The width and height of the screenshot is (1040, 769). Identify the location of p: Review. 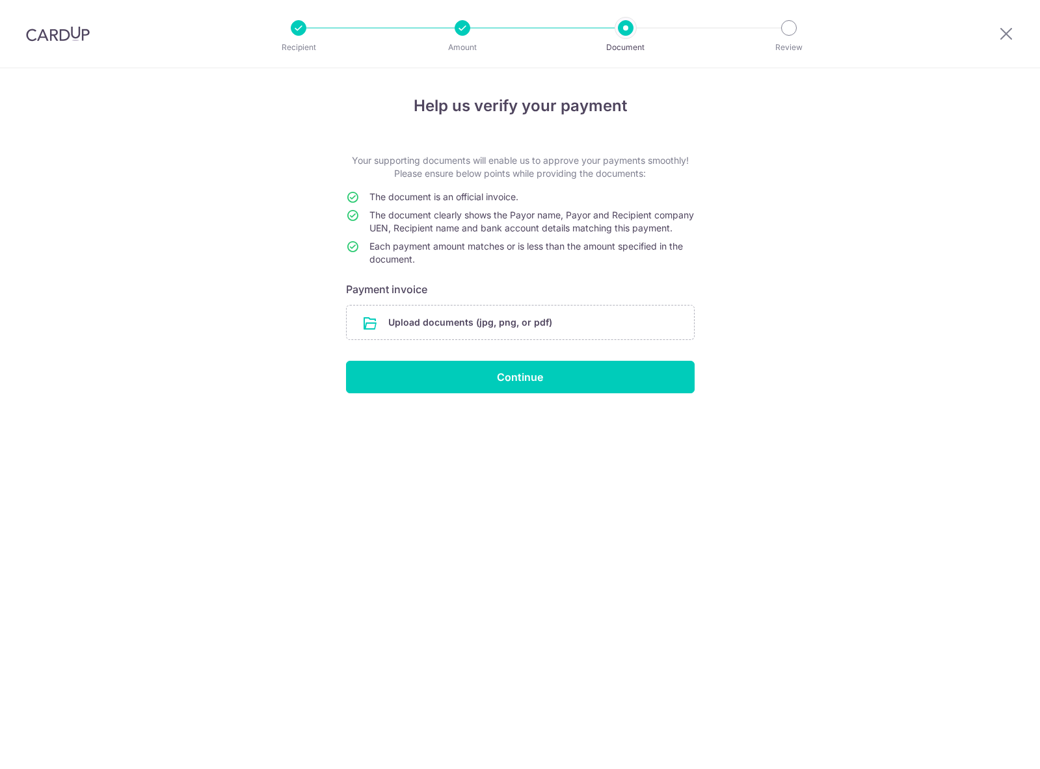
(789, 47).